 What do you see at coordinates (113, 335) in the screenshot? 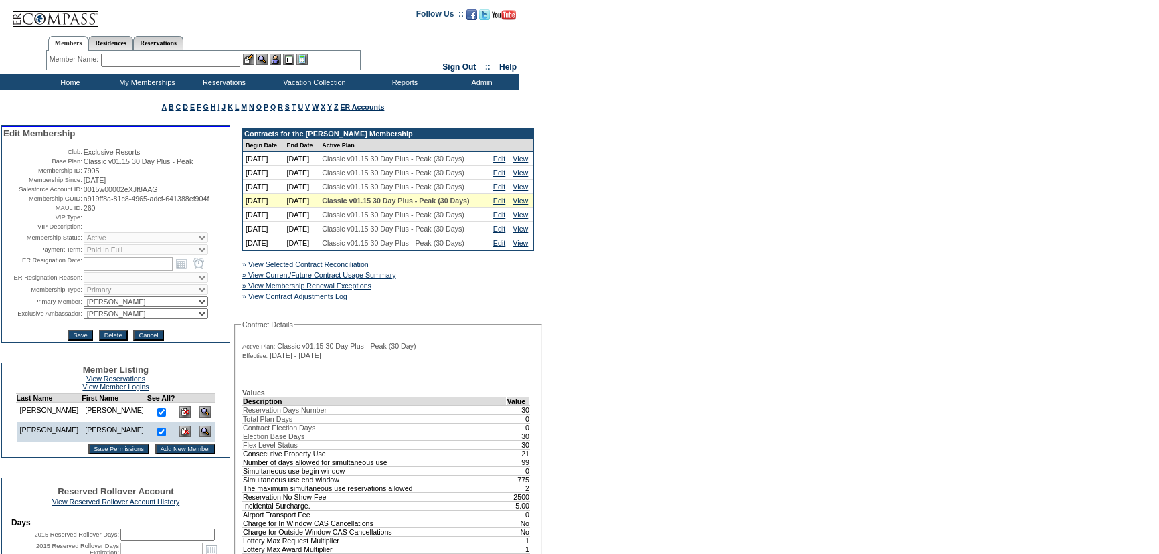
I see `input: Delete` at bounding box center [113, 335].